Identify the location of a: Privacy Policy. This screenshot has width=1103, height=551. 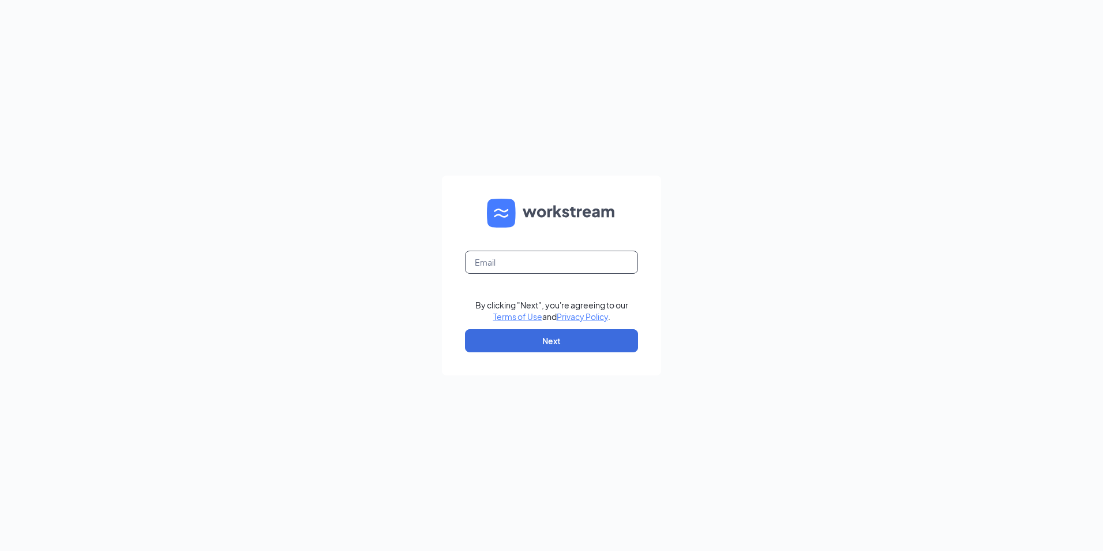
(582, 316).